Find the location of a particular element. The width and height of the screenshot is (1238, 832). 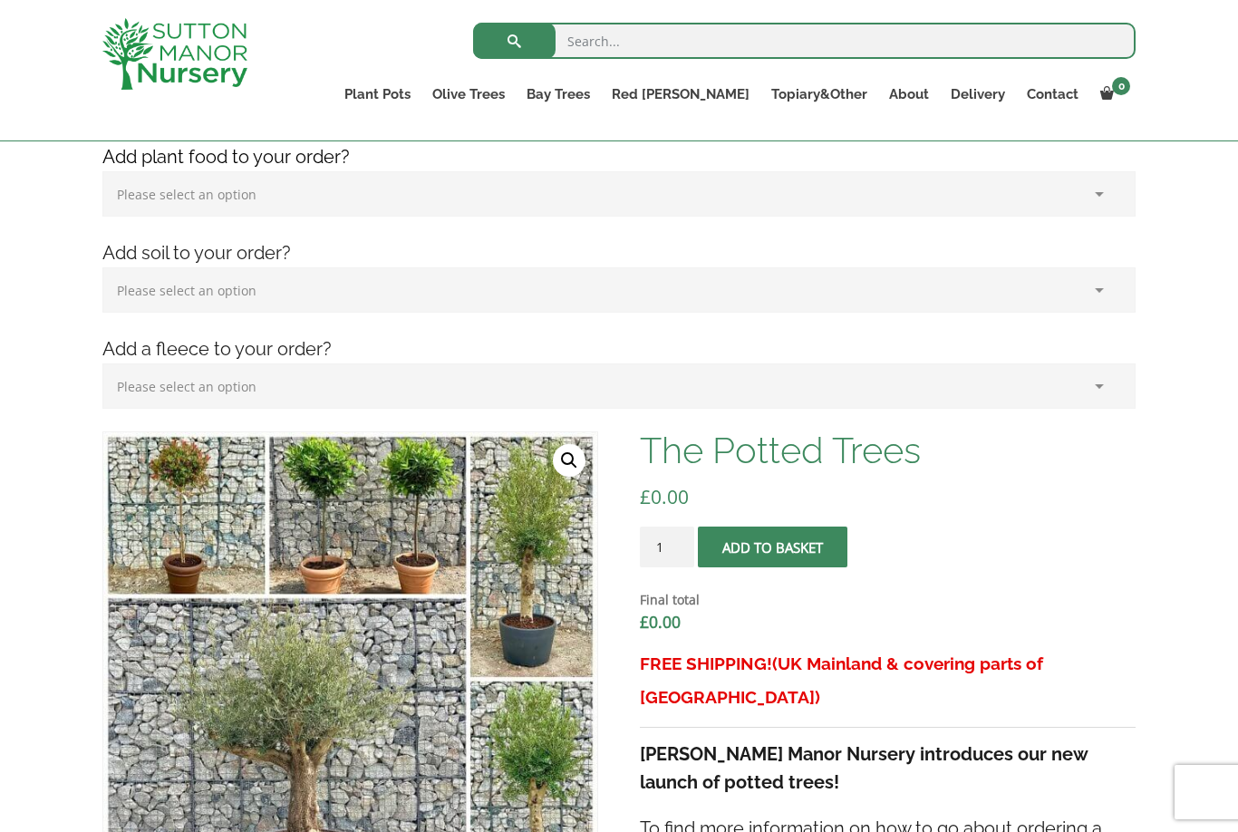

a: Delivery is located at coordinates (978, 94).